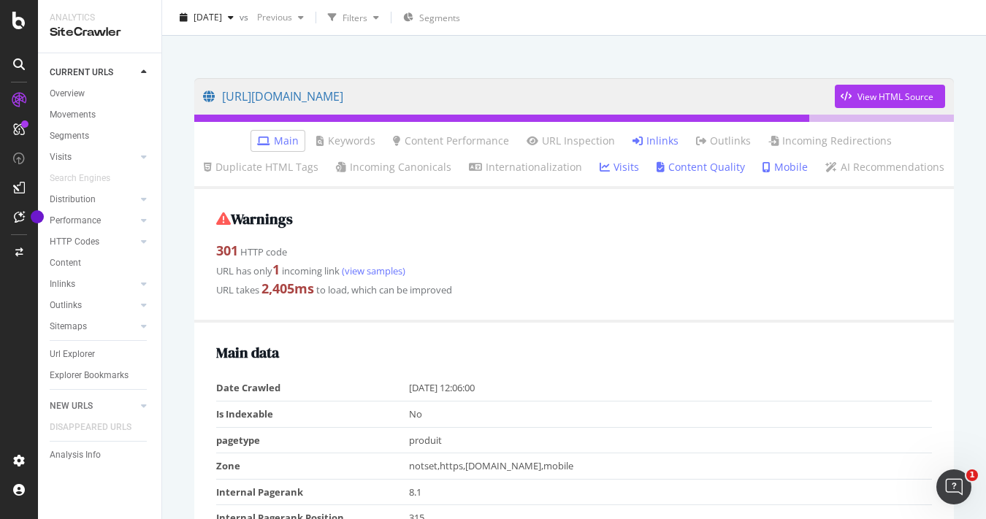  What do you see at coordinates (280, 18) in the screenshot?
I see `button: Previous` at bounding box center [280, 18].